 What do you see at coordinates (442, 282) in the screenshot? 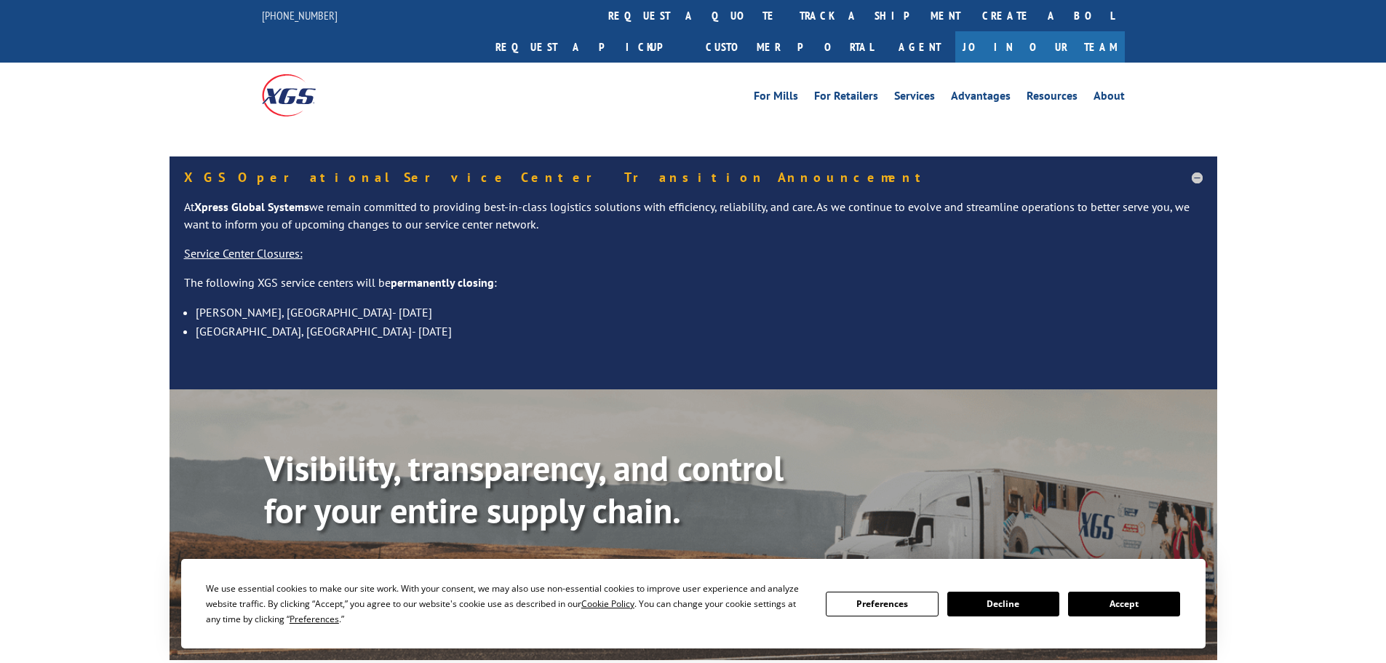
I see `strong: permanently closing` at bounding box center [442, 282].